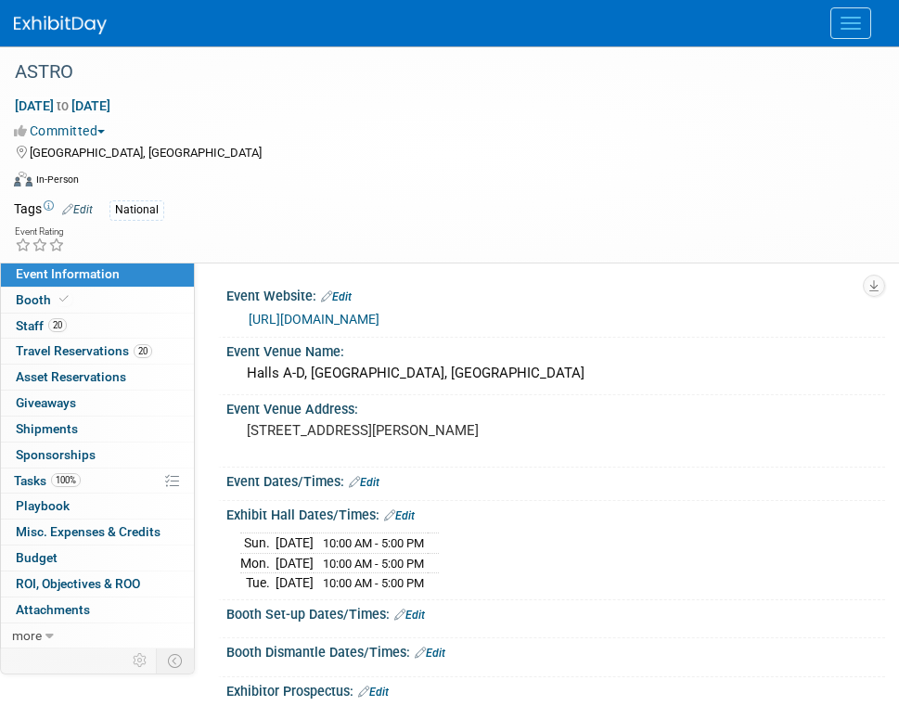 The height and width of the screenshot is (706, 899). Describe the element at coordinates (40, 232) in the screenshot. I see `div: Event Rating` at that location.